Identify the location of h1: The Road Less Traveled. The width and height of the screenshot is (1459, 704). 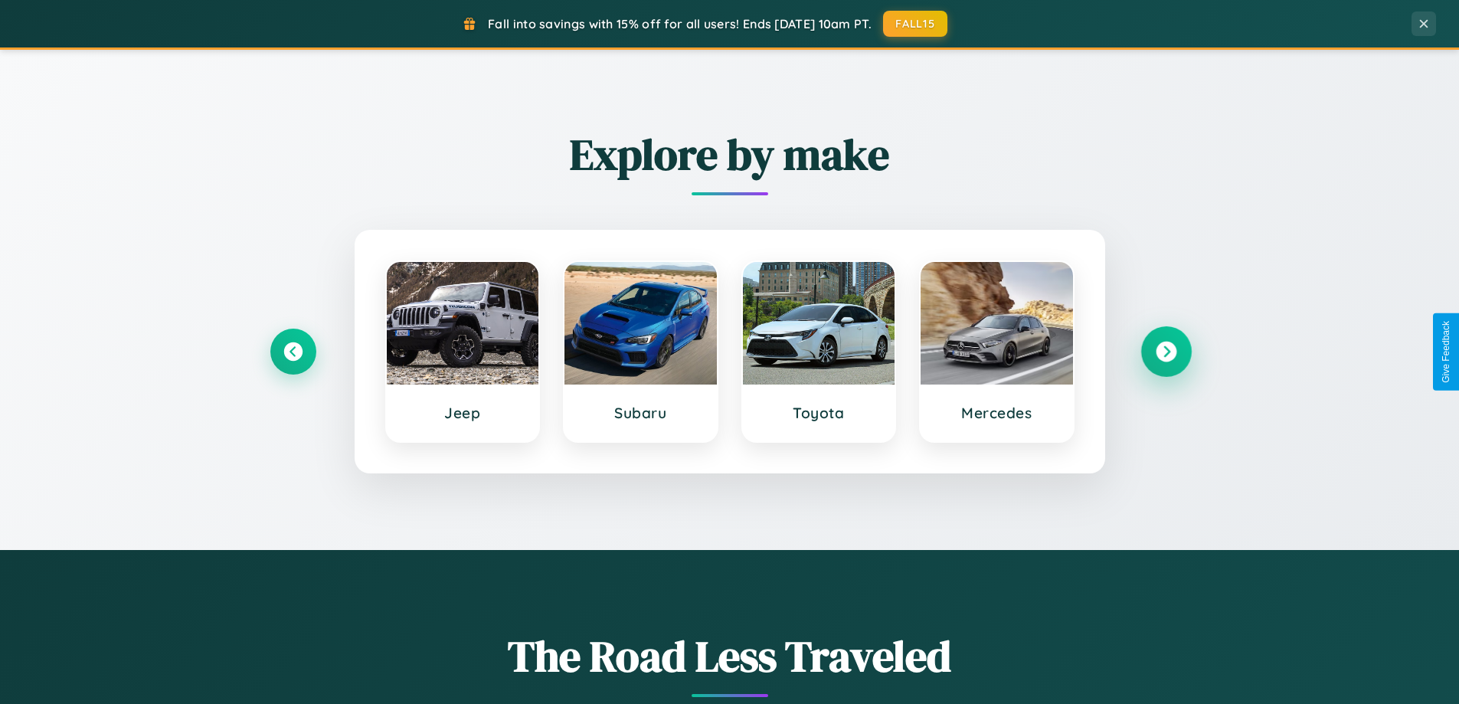
(730, 655).